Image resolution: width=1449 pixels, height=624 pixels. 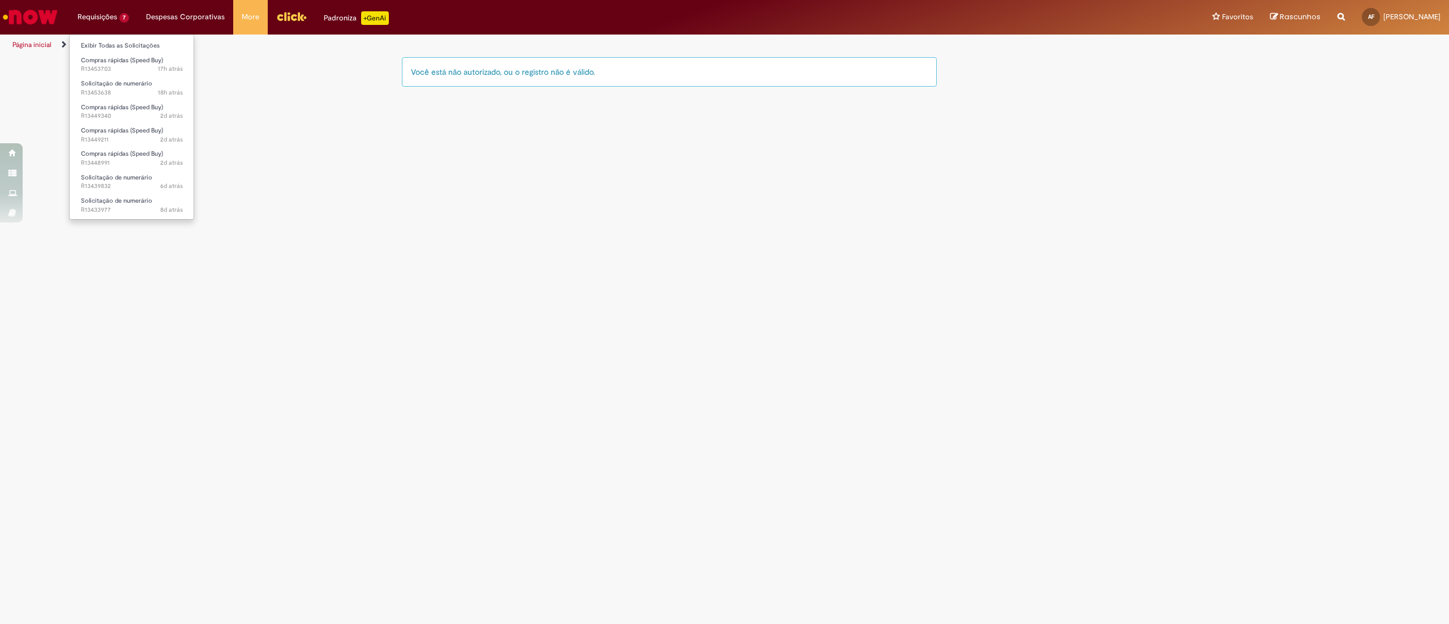 I want to click on a: Aberto R13449340 : Compras rápidas (Speed Buy), so click(x=132, y=111).